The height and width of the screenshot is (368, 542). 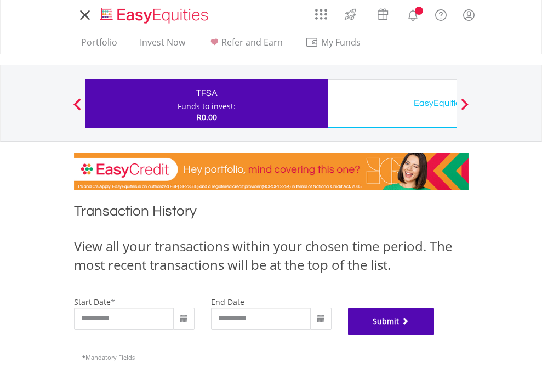 What do you see at coordinates (341, 42) in the screenshot?
I see `span: My Funds` at bounding box center [341, 42].